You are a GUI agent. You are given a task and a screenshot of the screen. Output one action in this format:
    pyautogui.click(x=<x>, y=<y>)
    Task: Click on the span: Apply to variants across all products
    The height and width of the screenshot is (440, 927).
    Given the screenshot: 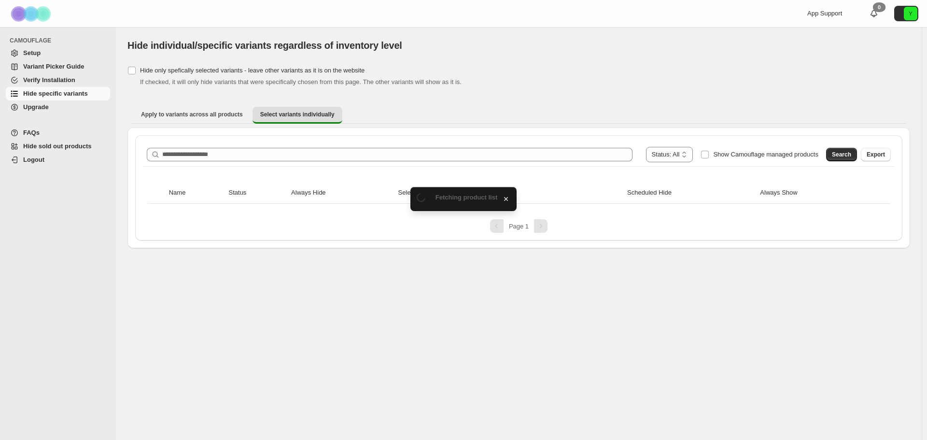 What is the action you would take?
    pyautogui.click(x=192, y=114)
    